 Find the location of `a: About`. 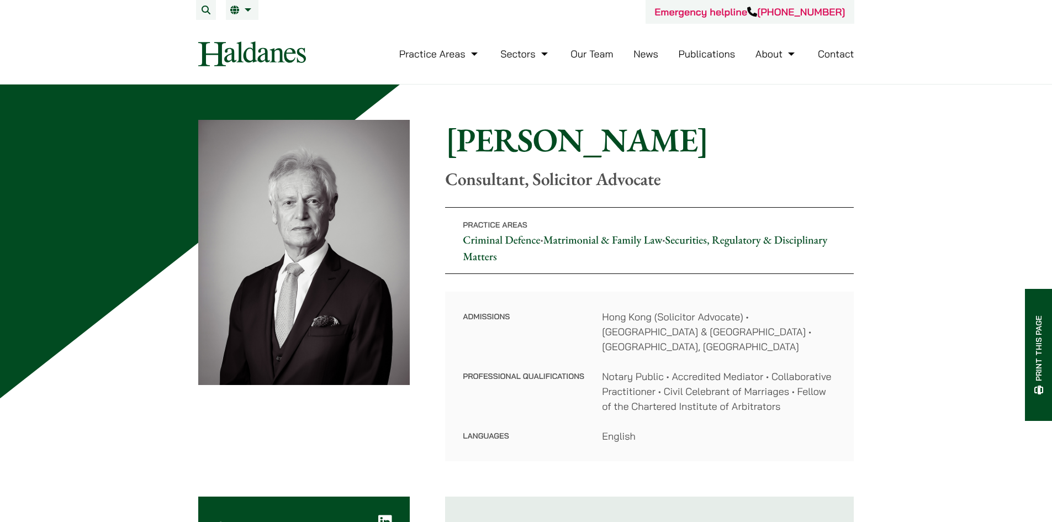

a: About is located at coordinates (777, 54).